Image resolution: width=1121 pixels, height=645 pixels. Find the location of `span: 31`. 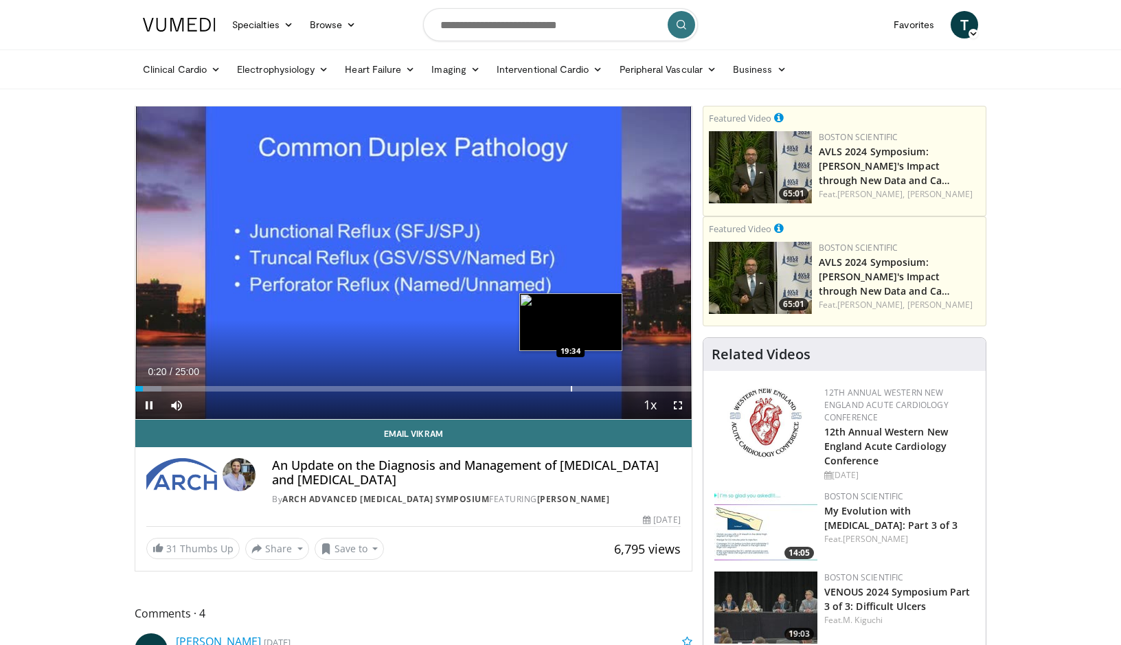

span: 31 is located at coordinates (172, 548).